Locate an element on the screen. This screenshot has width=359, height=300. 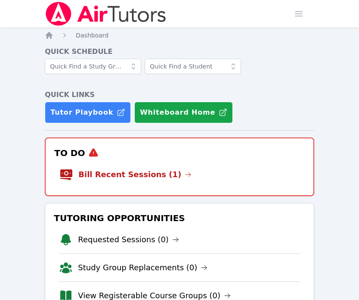
a: Dashboard is located at coordinates (92, 35).